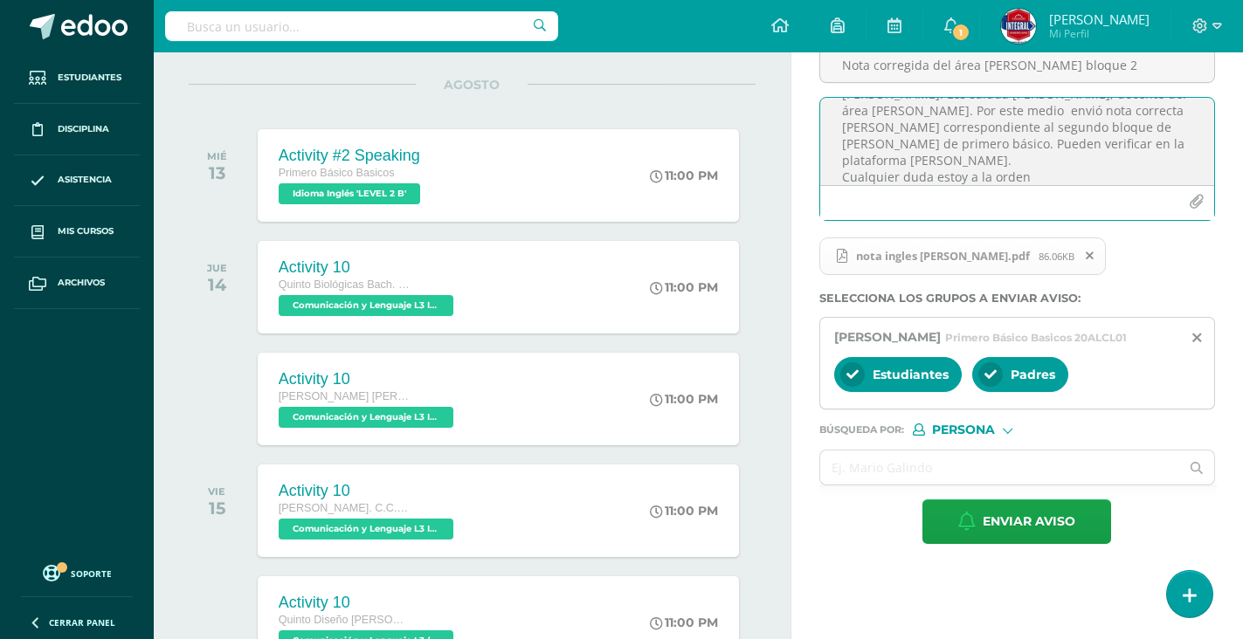 This screenshot has width=1243, height=639. Describe the element at coordinates (962, 257) in the screenshot. I see `span: nota ingles Adriana Chavez.pdf` at that location.